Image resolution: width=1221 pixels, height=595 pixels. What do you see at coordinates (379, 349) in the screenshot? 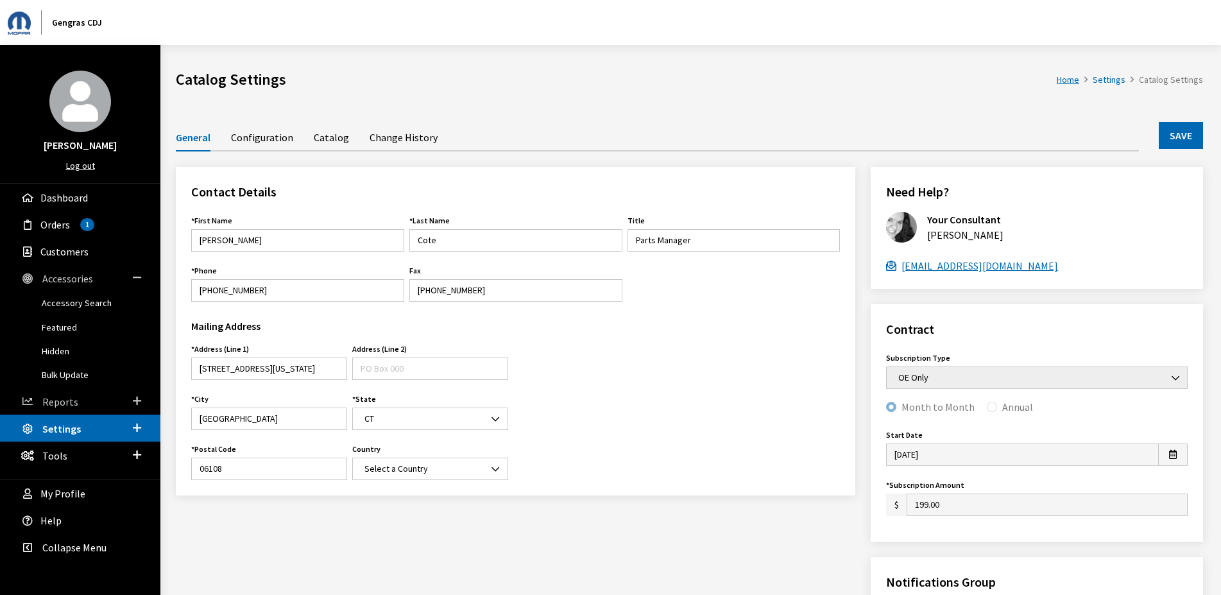
I see `label: Address (Line 2)` at bounding box center [379, 349].